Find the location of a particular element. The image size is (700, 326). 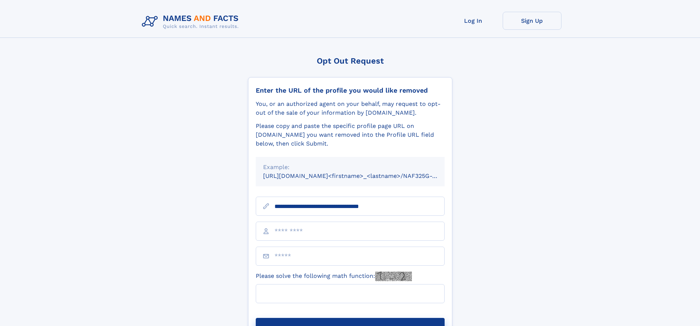

div: You, or an authorized agent on your behalf, may request to opt-out of the sale of your informatio... is located at coordinates (350, 108).